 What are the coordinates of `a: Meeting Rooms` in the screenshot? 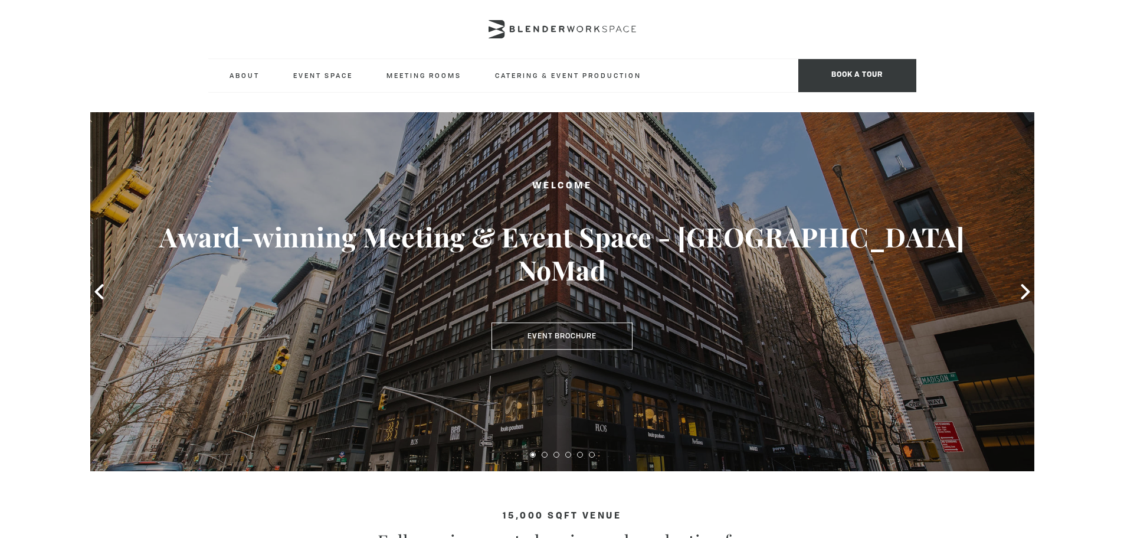 It's located at (424, 75).